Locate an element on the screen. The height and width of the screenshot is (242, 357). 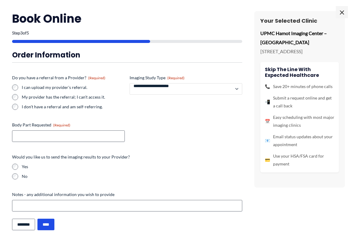
span: 3 is located at coordinates (21, 33).